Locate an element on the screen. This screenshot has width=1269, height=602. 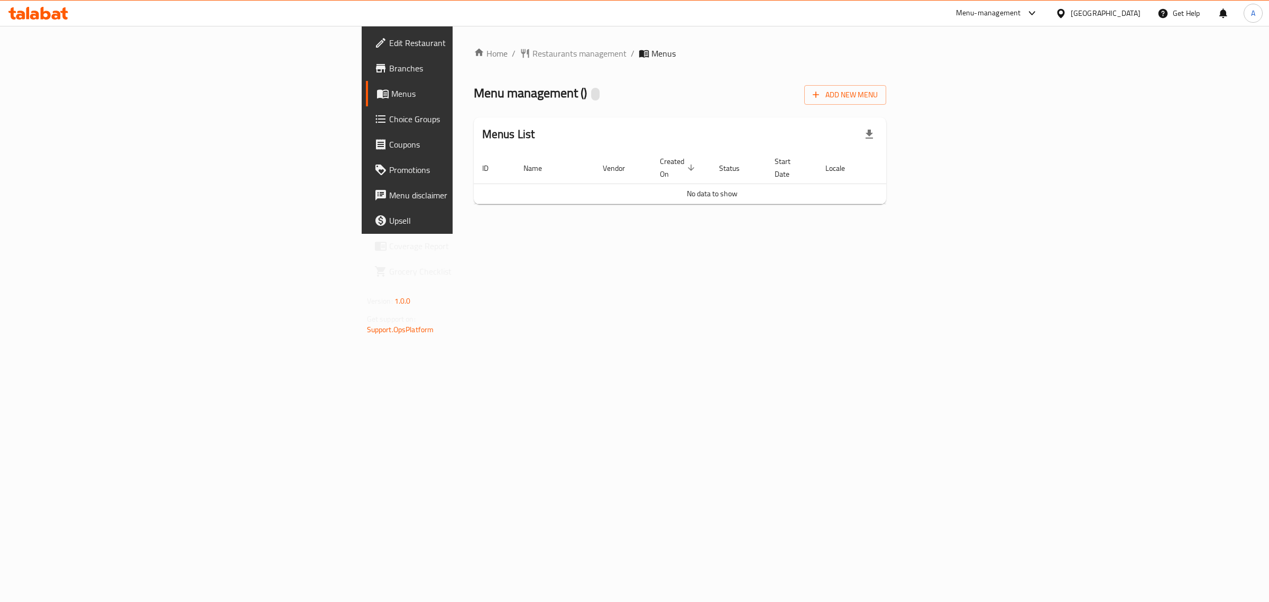
nav: breadcrumb is located at coordinates (680, 53).